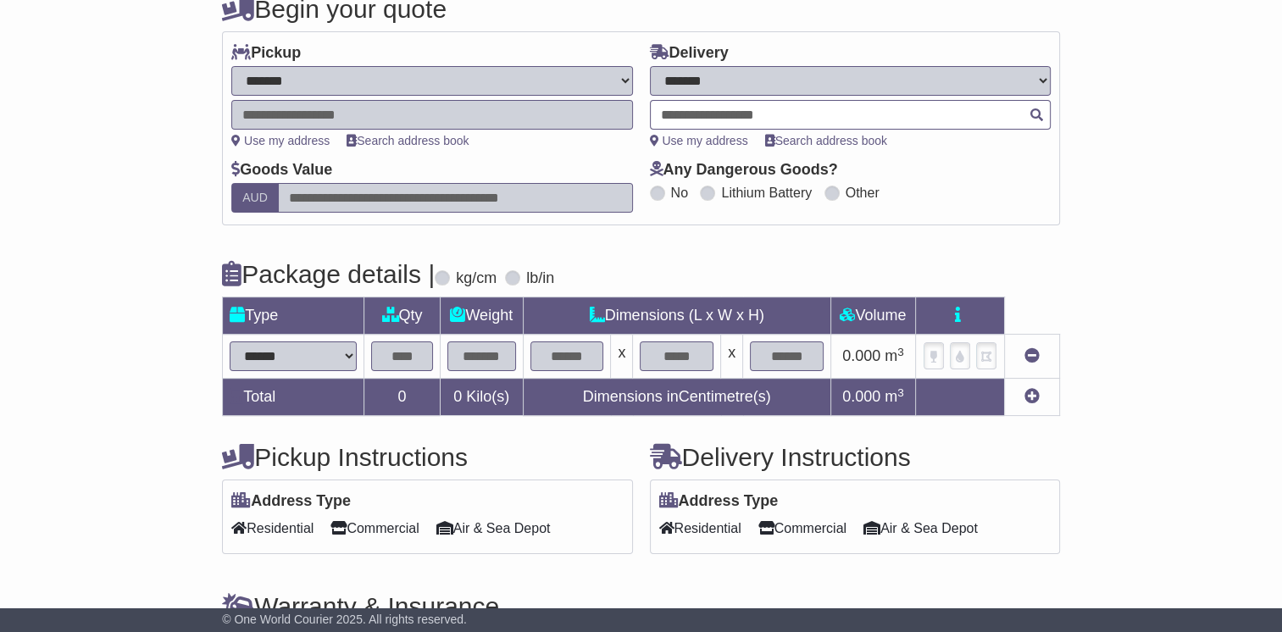 This screenshot has height=632, width=1282. I want to click on td: Total, so click(293, 397).